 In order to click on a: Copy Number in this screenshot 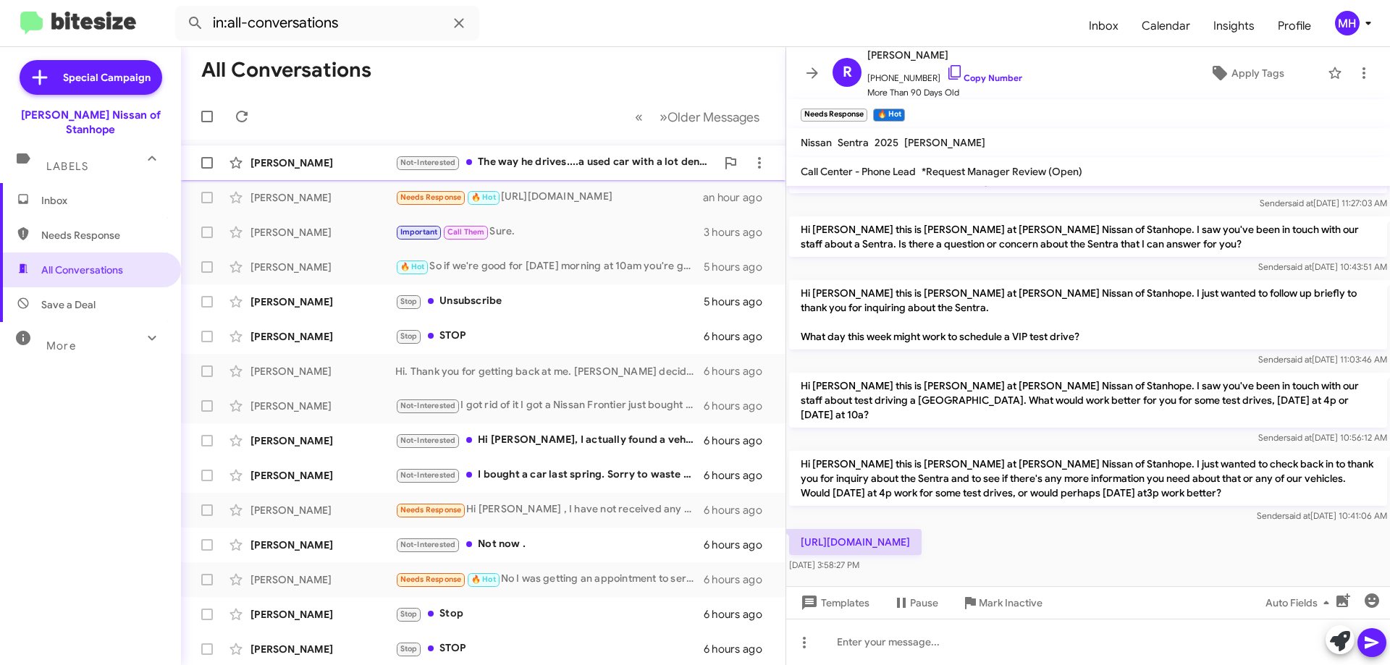, I will do `click(984, 77)`.